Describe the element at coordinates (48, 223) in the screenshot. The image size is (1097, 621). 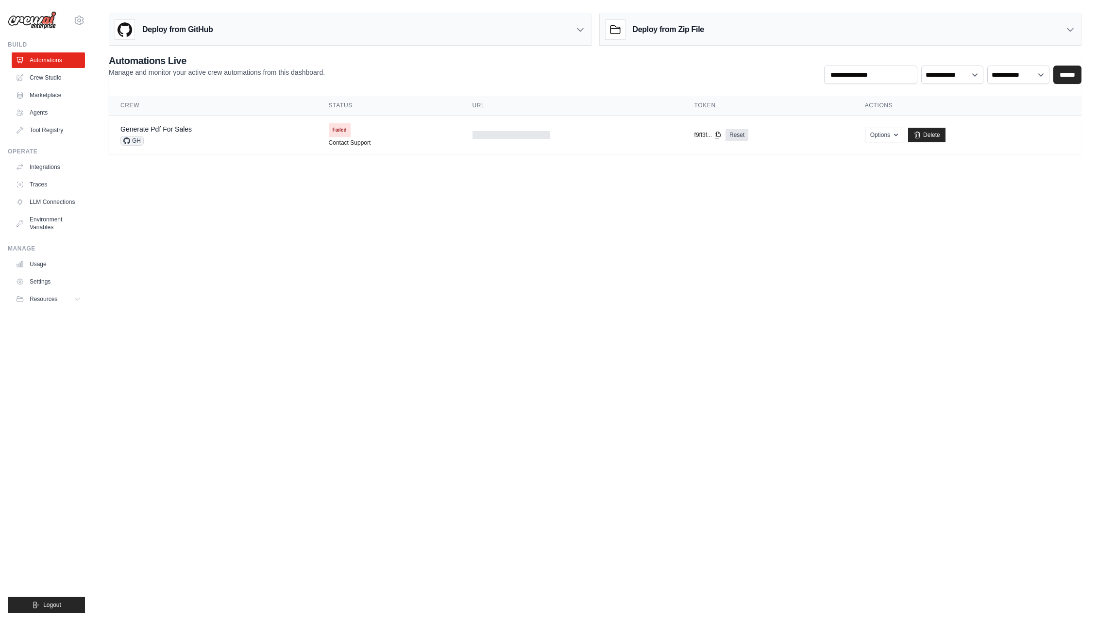
I see `a: Environment Variables` at that location.